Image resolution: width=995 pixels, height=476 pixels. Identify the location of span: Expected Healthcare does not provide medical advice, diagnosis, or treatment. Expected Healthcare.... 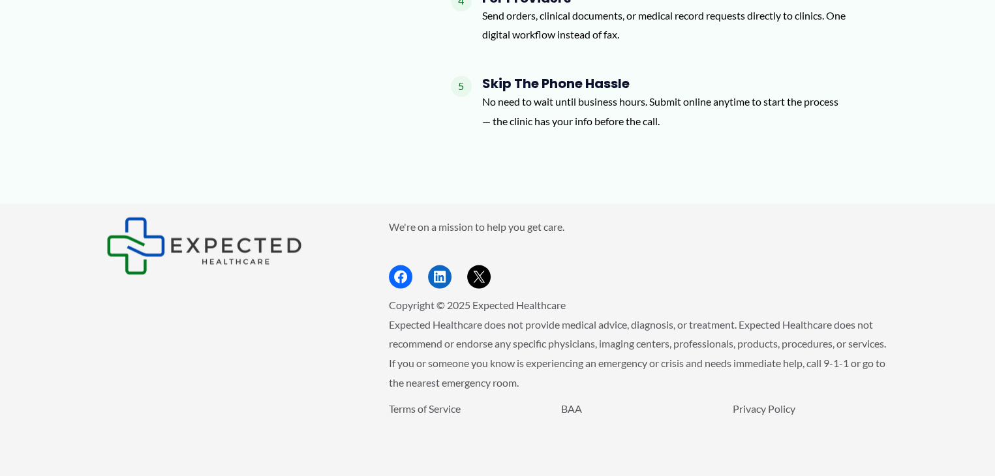
(637, 353).